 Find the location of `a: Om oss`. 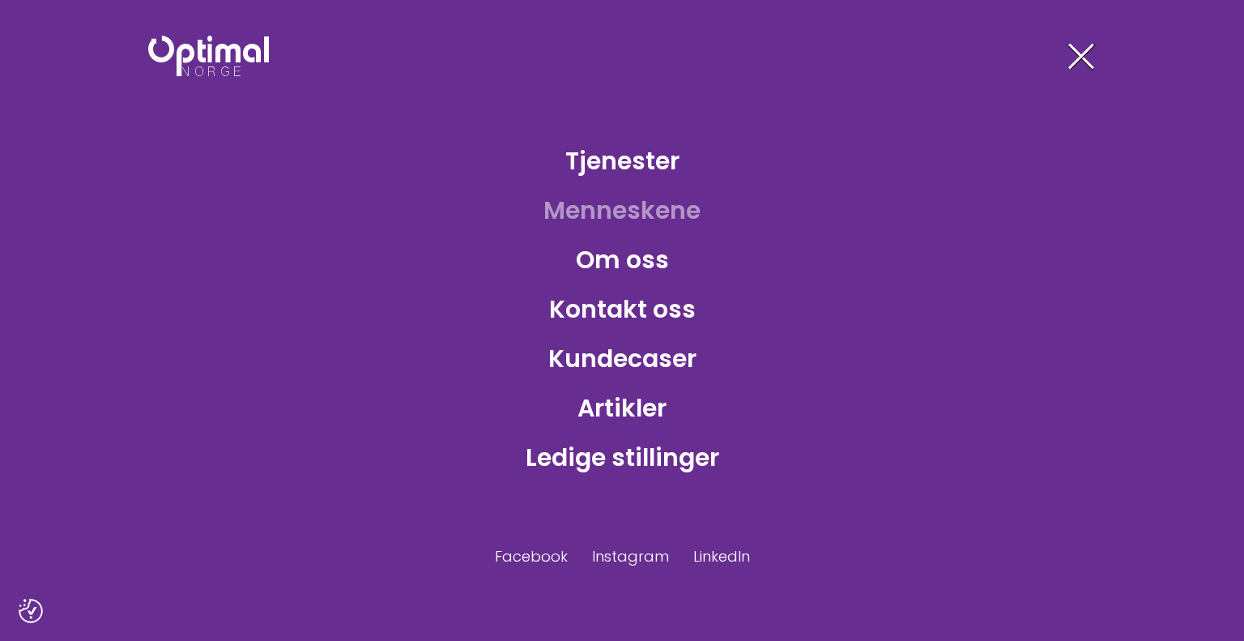

a: Om oss is located at coordinates (622, 259).